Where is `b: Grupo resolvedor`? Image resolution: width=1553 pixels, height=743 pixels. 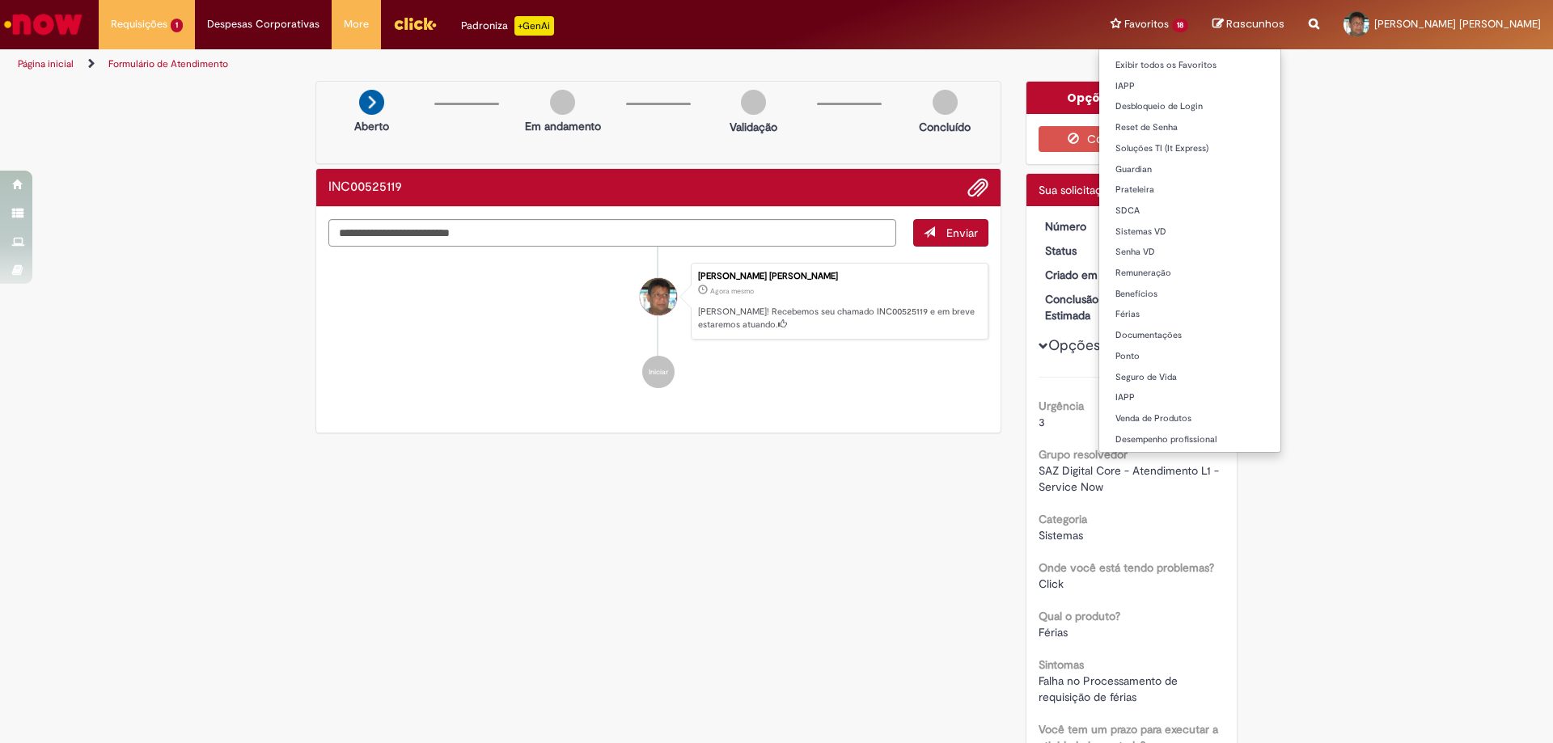 b: Grupo resolvedor is located at coordinates (1083, 455).